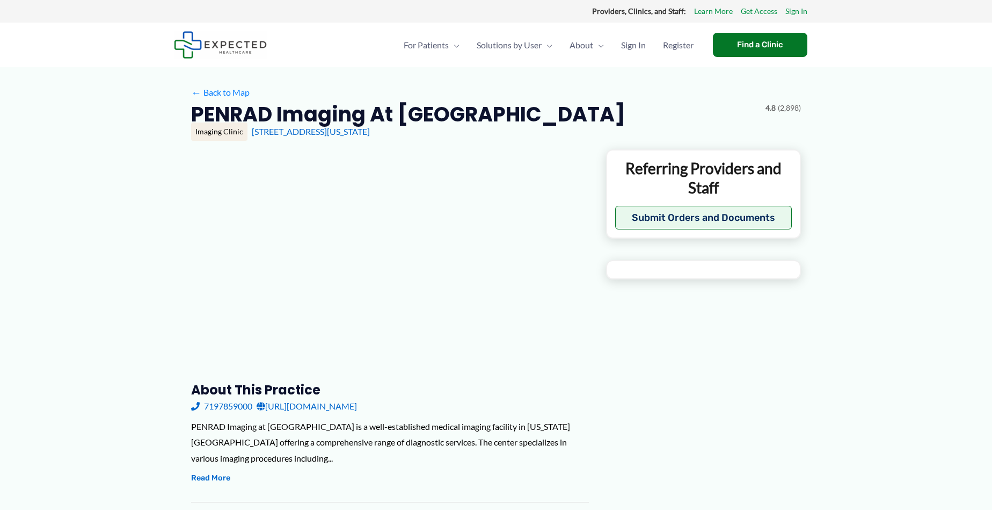  I want to click on a: Register, so click(678, 45).